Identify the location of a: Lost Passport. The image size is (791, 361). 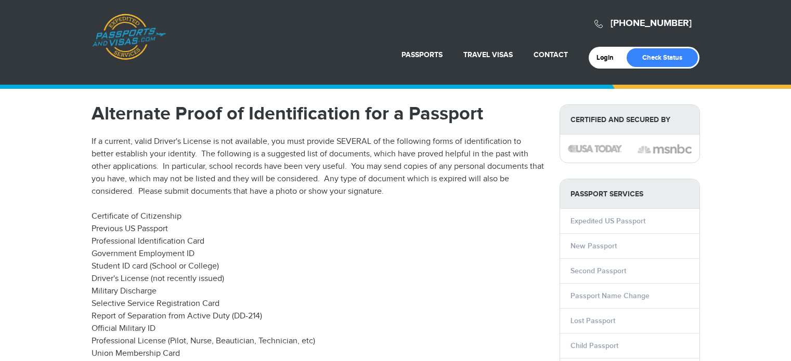
(593, 321).